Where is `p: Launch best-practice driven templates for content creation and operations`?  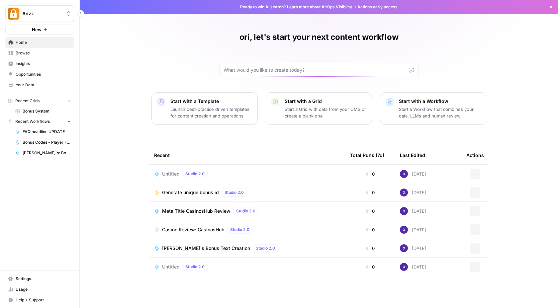 p: Launch best-practice driven templates for content creation and operations is located at coordinates (211, 113).